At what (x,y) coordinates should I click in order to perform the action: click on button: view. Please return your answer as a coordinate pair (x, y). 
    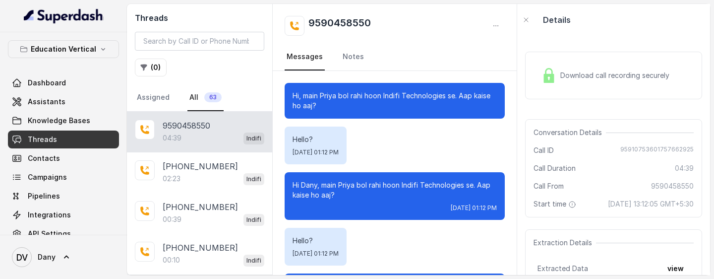
    Looking at the image, I should click on (675, 268).